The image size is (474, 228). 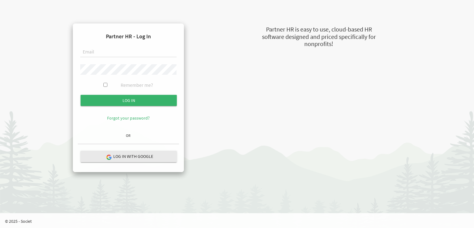 I want to click on input: Email, so click(x=128, y=52).